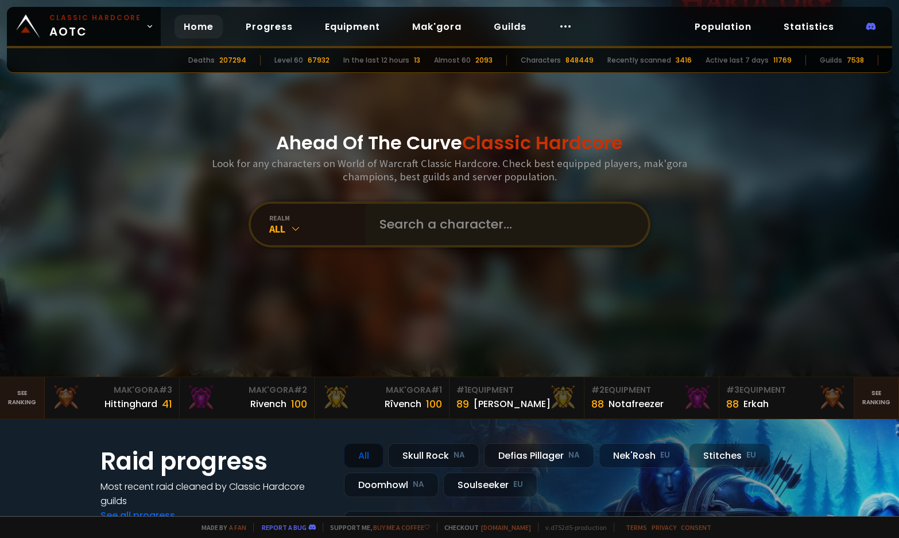 The height and width of the screenshot is (538, 899). I want to click on div: Stitches, so click(730, 455).